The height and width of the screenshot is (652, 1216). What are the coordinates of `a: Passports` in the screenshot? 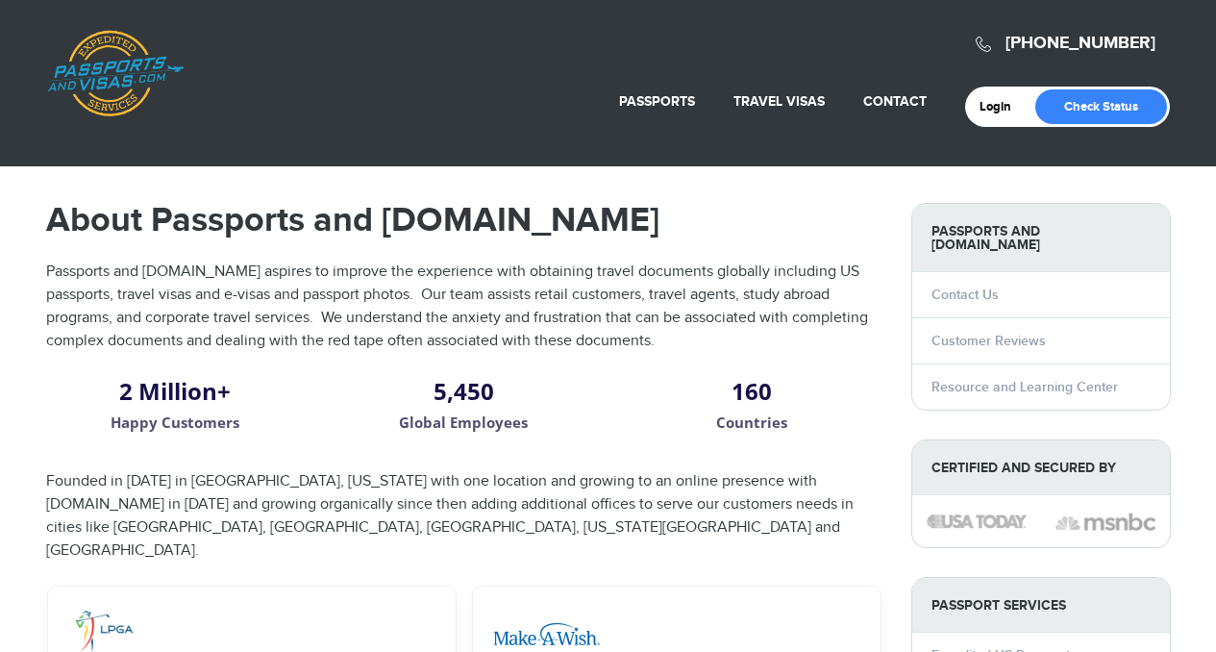 It's located at (657, 101).